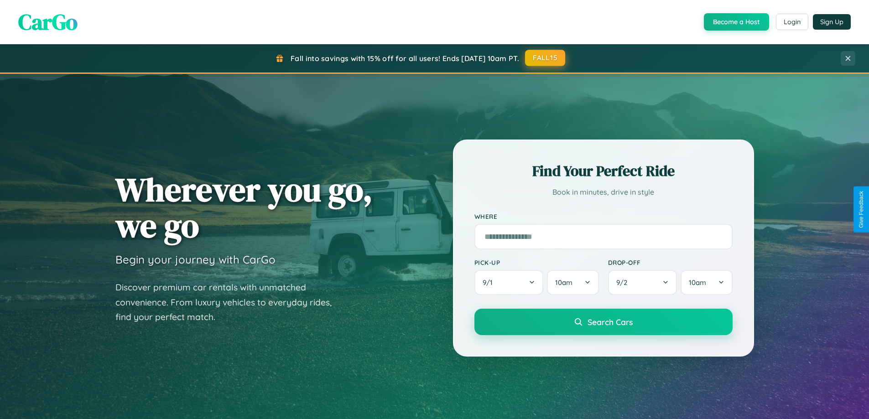 Image resolution: width=869 pixels, height=419 pixels. What do you see at coordinates (545, 58) in the screenshot?
I see `button: FALL15` at bounding box center [545, 58].